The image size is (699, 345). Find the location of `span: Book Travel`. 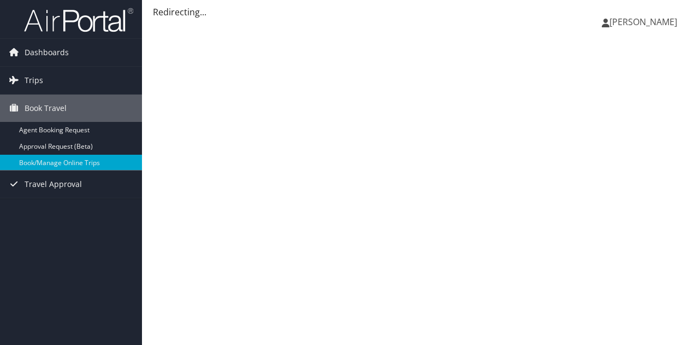

span: Book Travel is located at coordinates (45, 108).